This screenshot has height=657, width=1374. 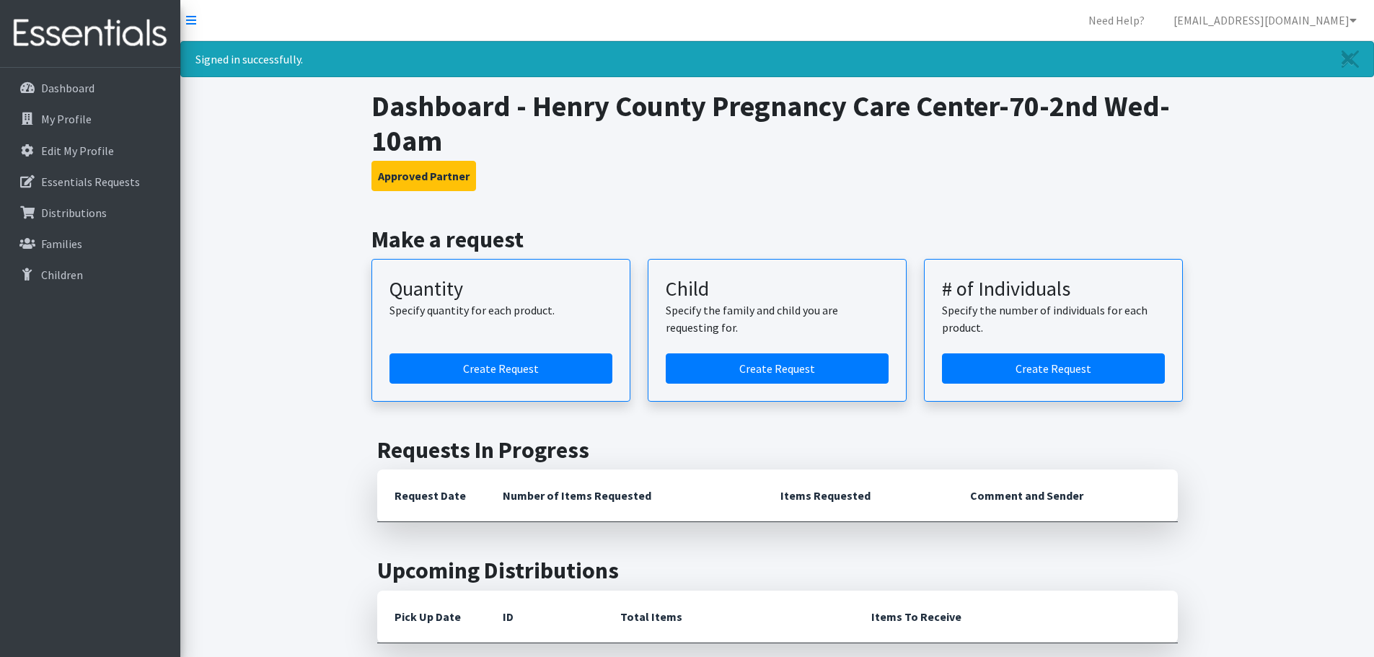 What do you see at coordinates (90, 182) in the screenshot?
I see `a: Essentials Requests` at bounding box center [90, 182].